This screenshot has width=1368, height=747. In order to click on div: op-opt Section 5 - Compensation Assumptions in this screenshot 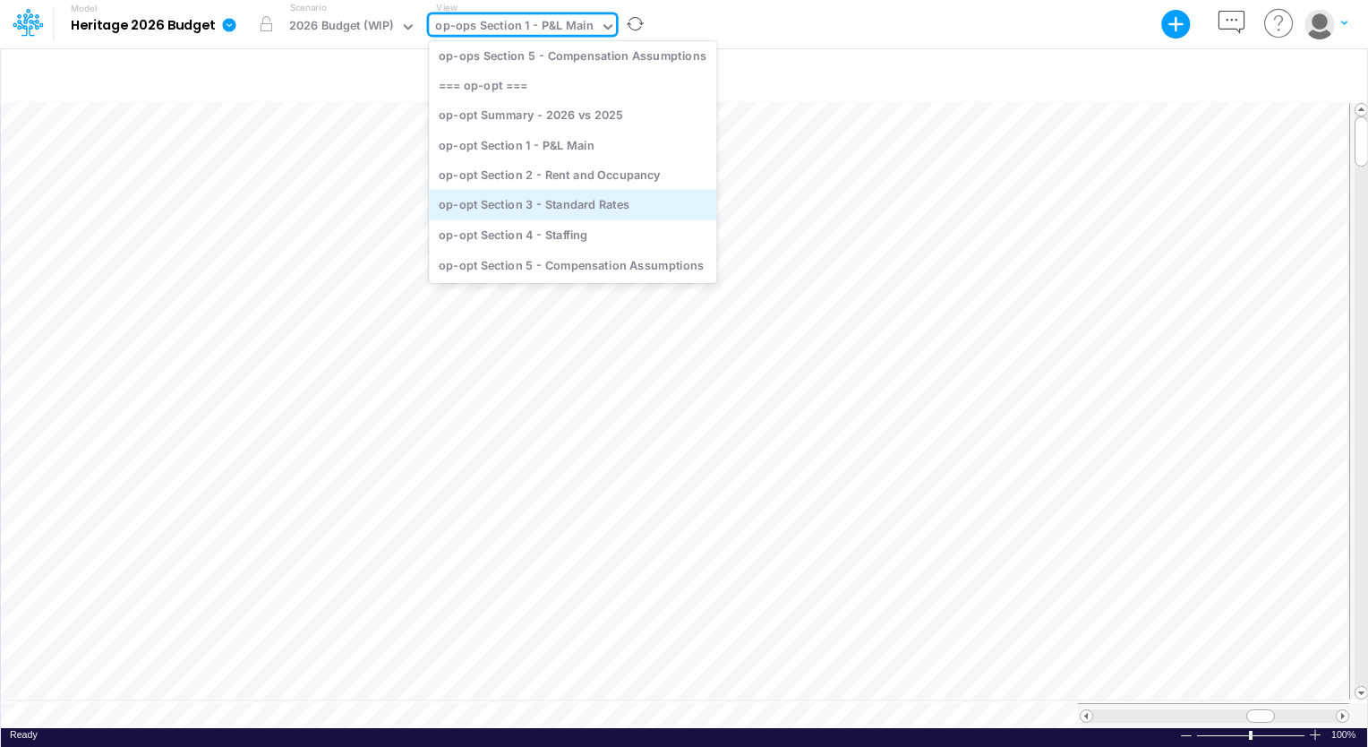, I will do `click(572, 264)`.